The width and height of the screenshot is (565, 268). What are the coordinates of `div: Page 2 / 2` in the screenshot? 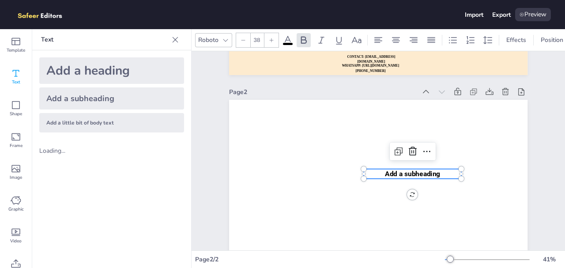 It's located at (320, 259).